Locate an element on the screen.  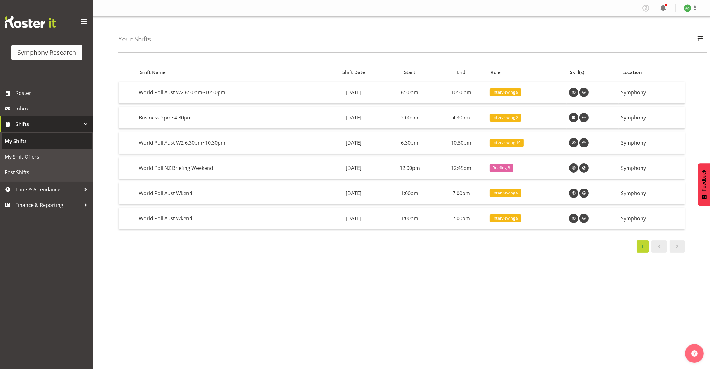
span: Time & Attendance is located at coordinates (48, 190).